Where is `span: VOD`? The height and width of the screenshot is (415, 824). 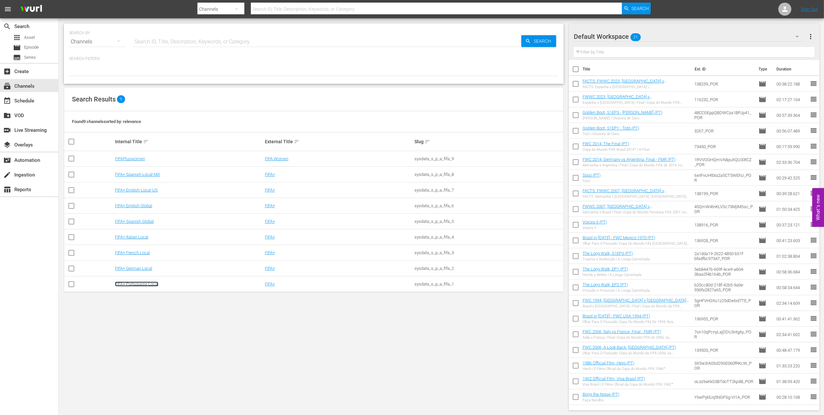
span: VOD is located at coordinates (7, 115).